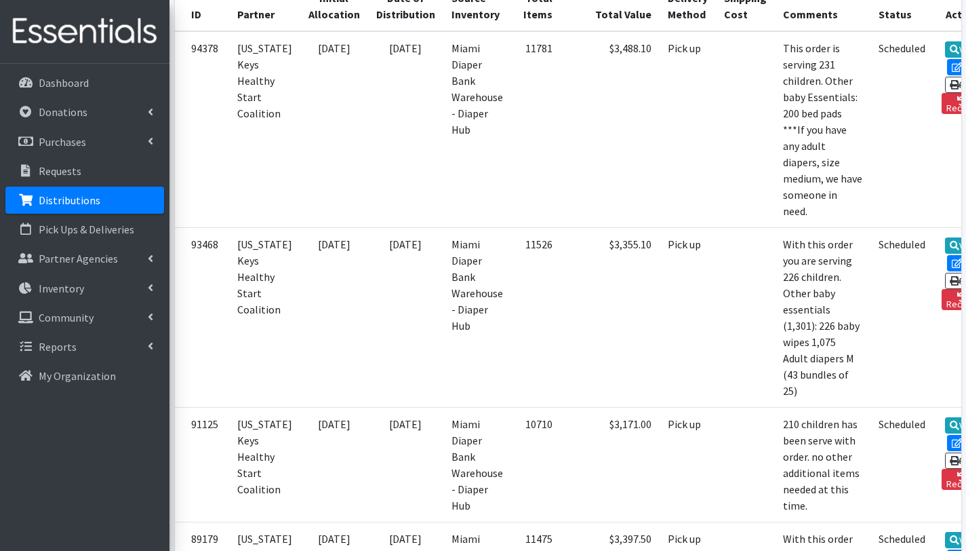  What do you see at coordinates (62, 142) in the screenshot?
I see `p: Purchases` at bounding box center [62, 142].